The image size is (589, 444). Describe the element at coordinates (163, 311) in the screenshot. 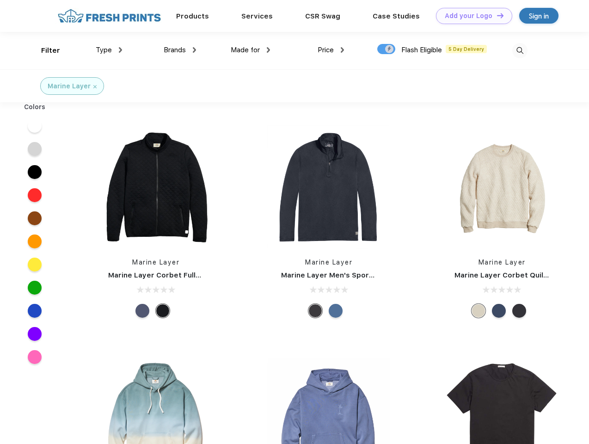

I see `div: Black` at that location.